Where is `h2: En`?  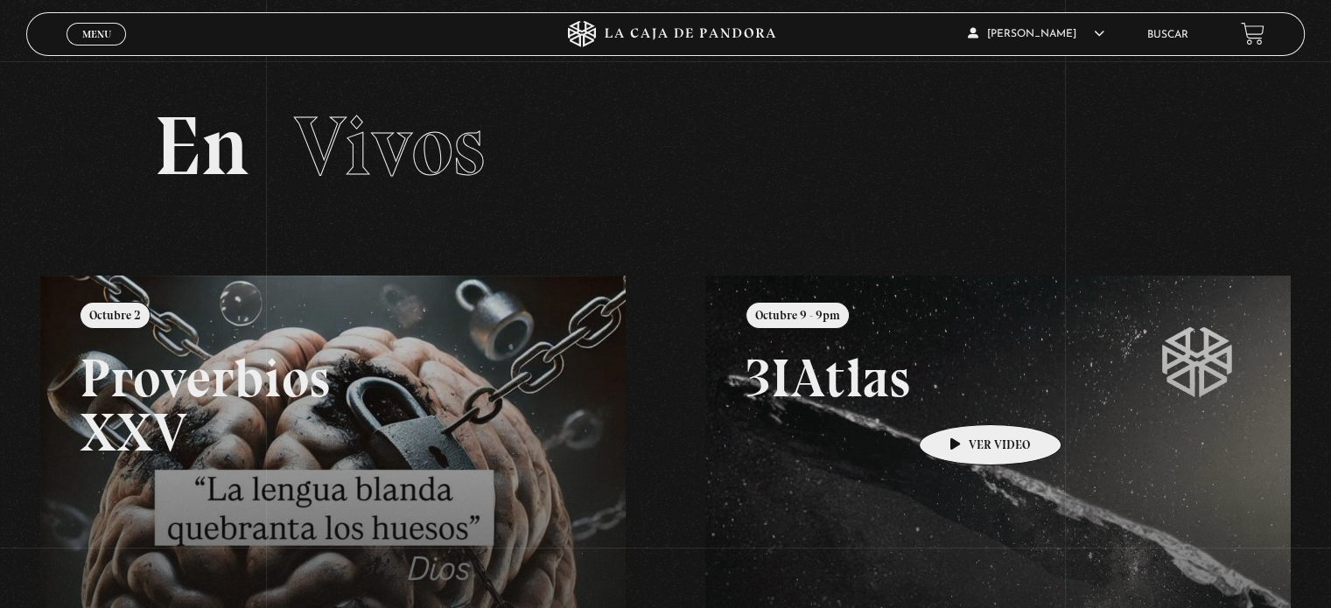 h2: En is located at coordinates (665, 146).